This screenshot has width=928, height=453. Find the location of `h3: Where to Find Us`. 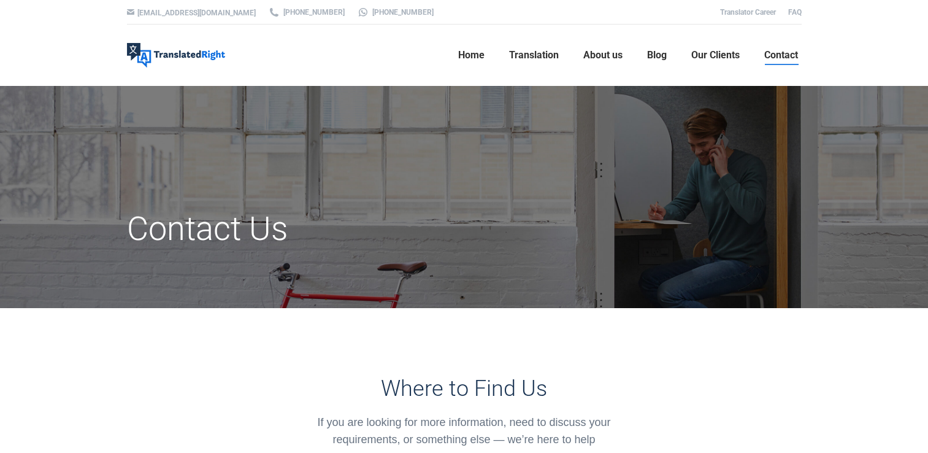

h3: Where to Find Us is located at coordinates (464, 388).